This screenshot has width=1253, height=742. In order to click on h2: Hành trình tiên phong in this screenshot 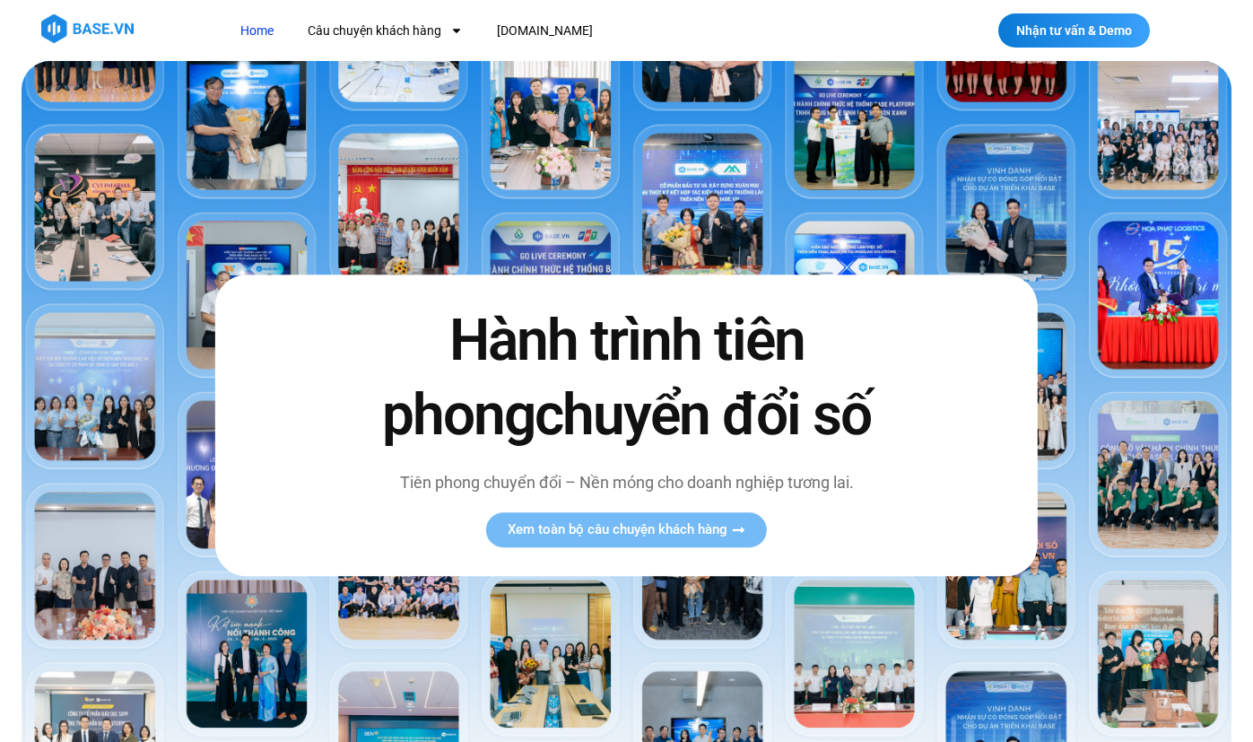, I will do `click(626, 378)`.